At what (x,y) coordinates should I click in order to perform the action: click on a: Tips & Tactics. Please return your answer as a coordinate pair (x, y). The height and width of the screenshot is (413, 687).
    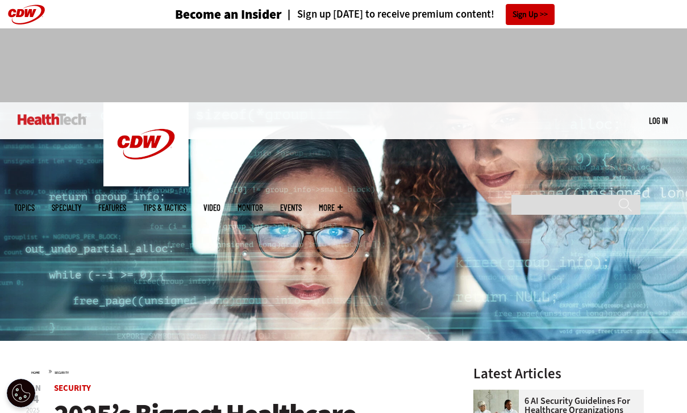
    Looking at the image, I should click on (165, 207).